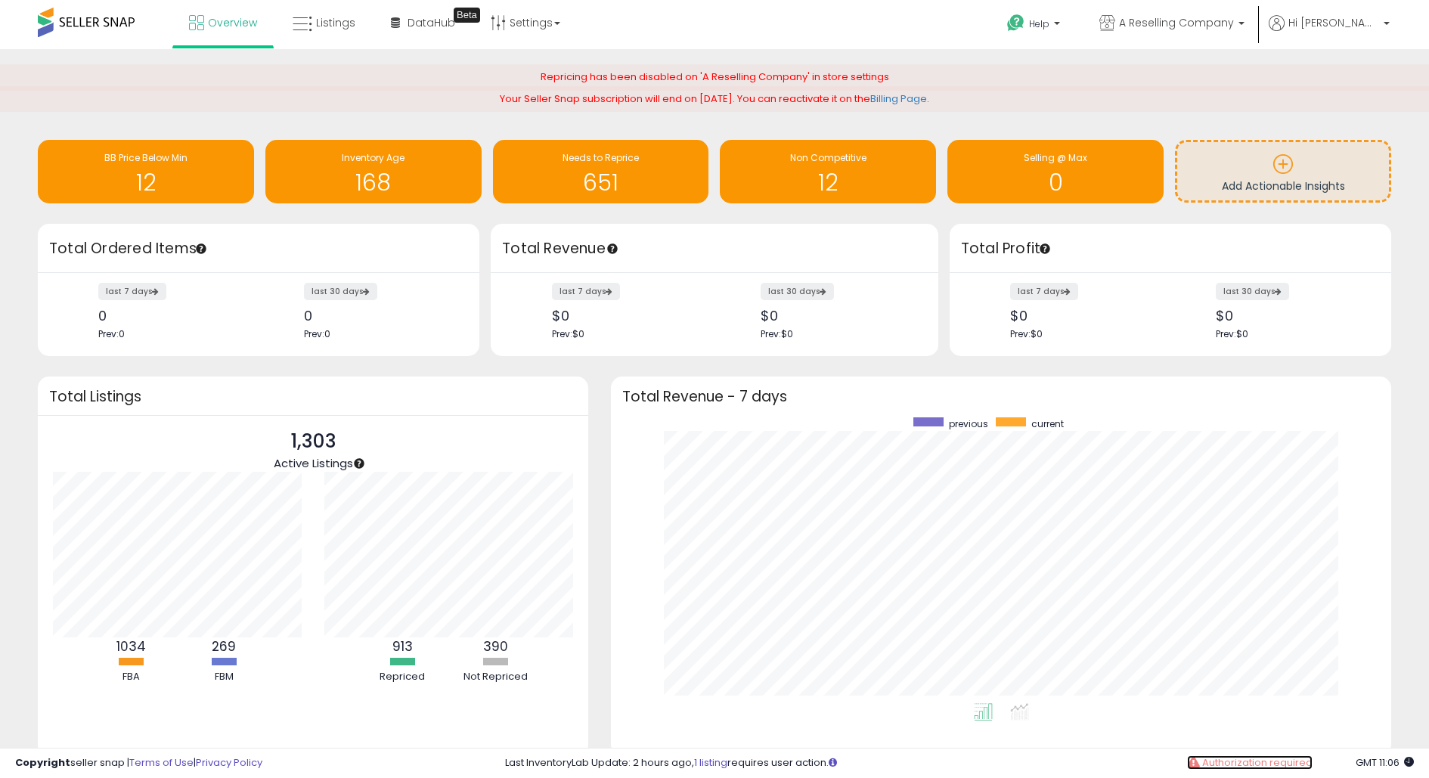 Image resolution: width=1429 pixels, height=778 pixels. Describe the element at coordinates (431, 23) in the screenshot. I see `span: DataHub` at that location.